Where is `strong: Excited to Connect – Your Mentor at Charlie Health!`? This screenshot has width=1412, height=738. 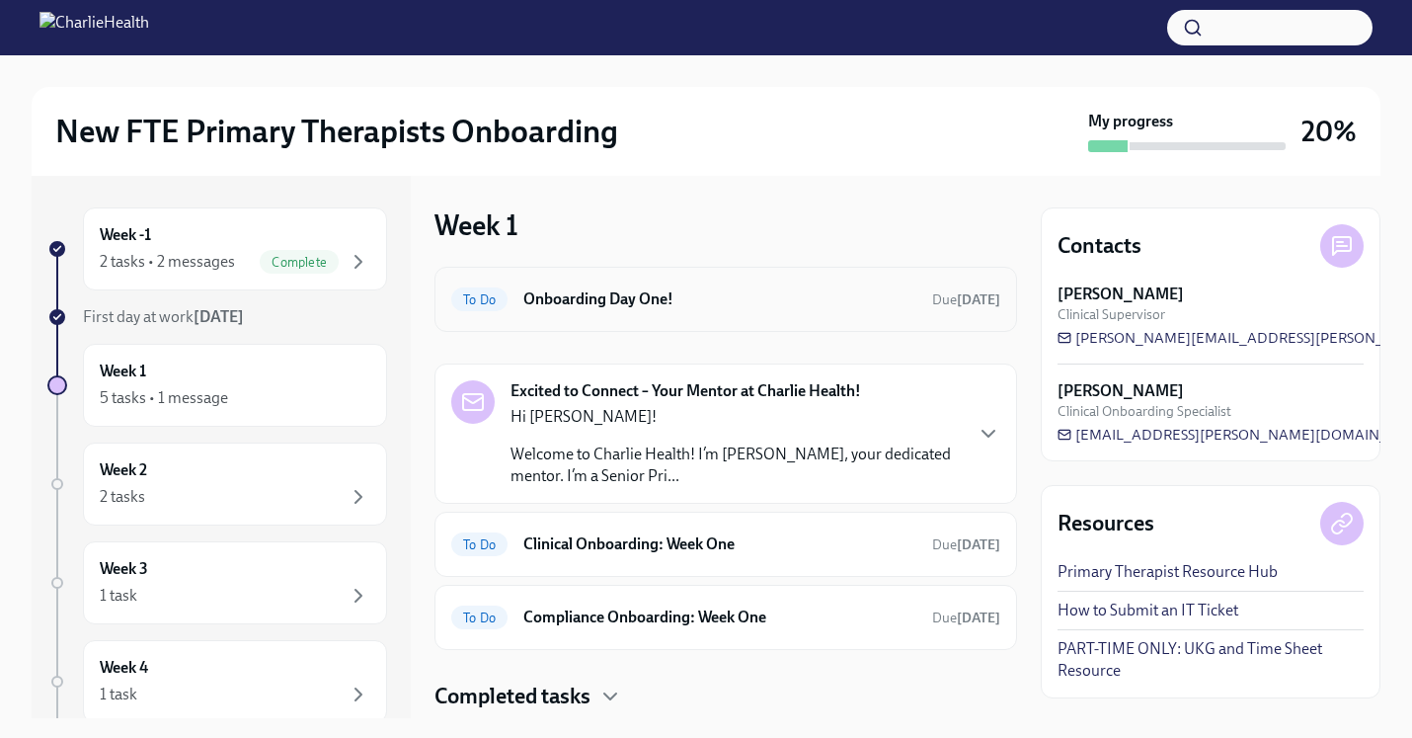
strong: Excited to Connect – Your Mentor at Charlie Health! is located at coordinates (685, 391).